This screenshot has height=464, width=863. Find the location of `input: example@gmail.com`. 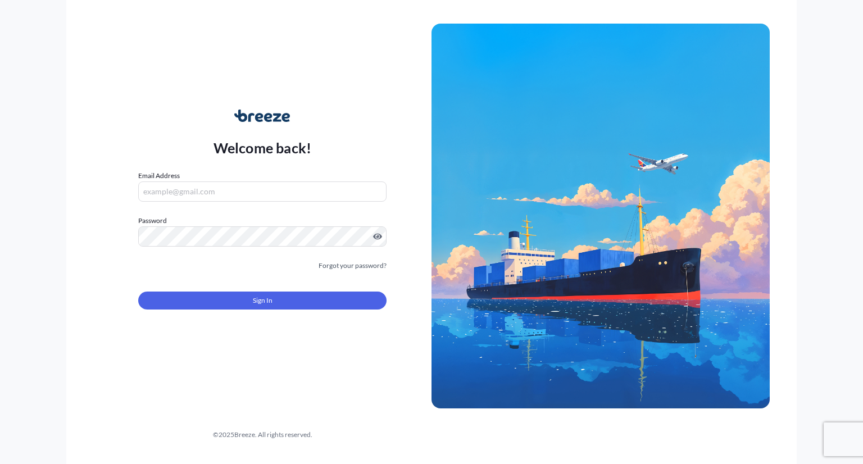

input: example@gmail.com is located at coordinates (262, 191).